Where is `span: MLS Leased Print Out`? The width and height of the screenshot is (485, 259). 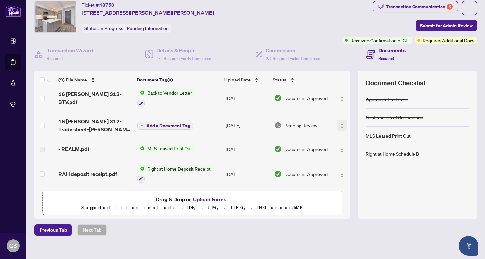 span: MLS Leased Print Out is located at coordinates (170, 148).